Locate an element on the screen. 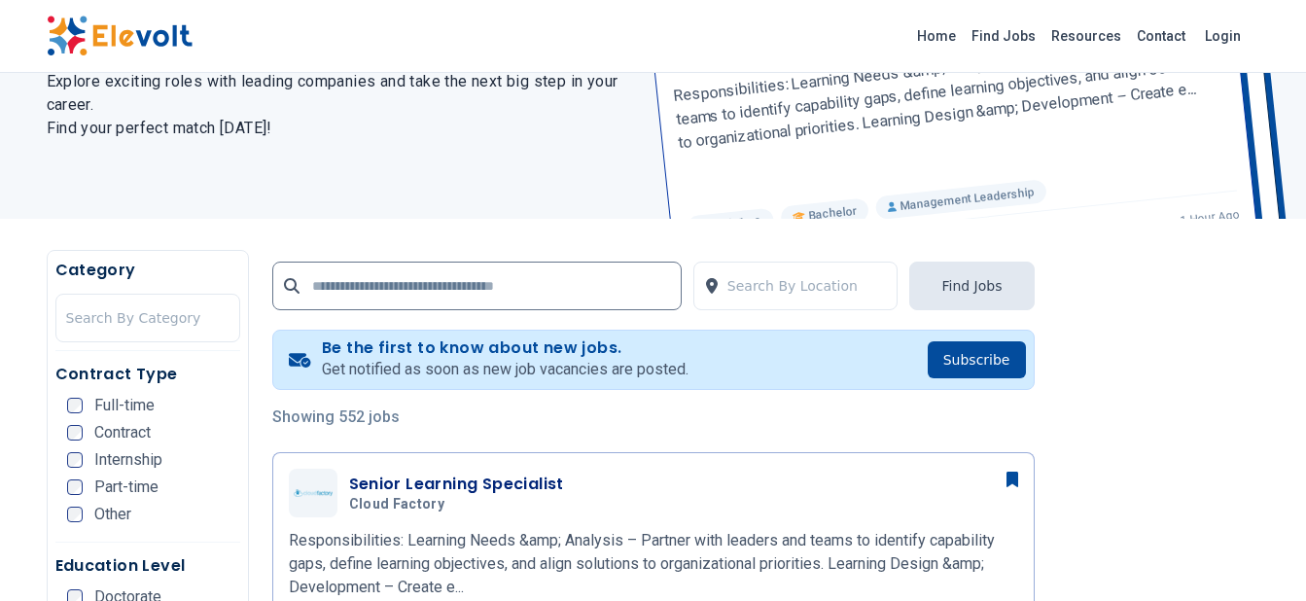 Image resolution: width=1306 pixels, height=601 pixels. p: Responsibilities: Learning Needs &amp; Analysis – Partner with leaders and teams to identify capa... is located at coordinates (654, 564).